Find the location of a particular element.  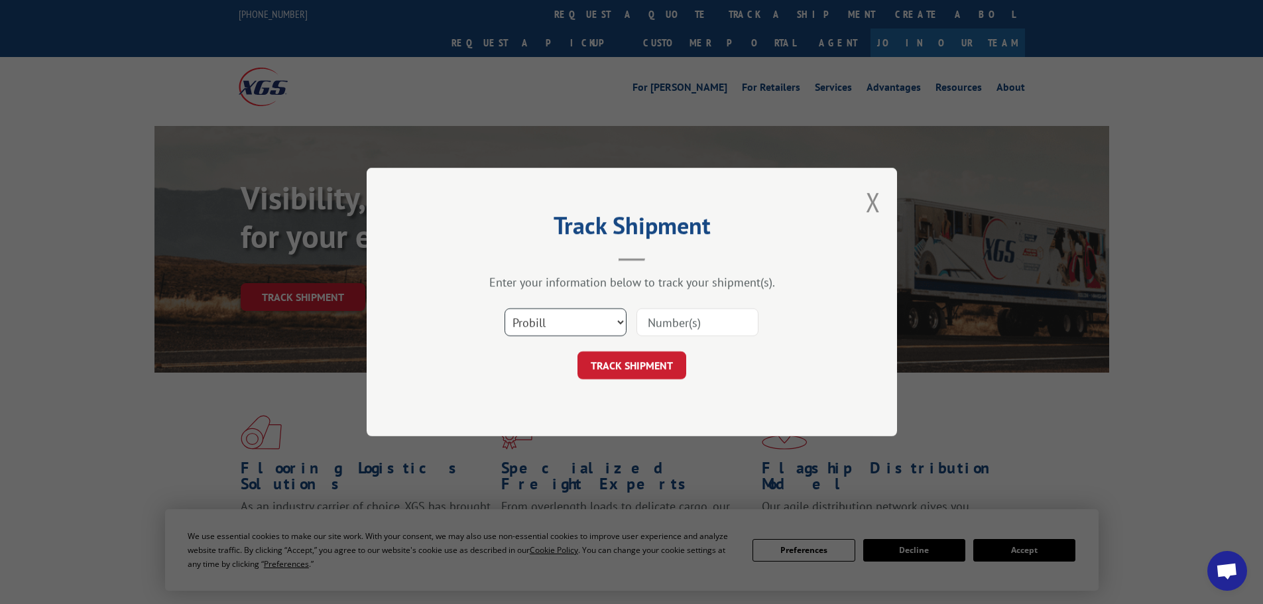

input: Number(s) is located at coordinates (698, 322).